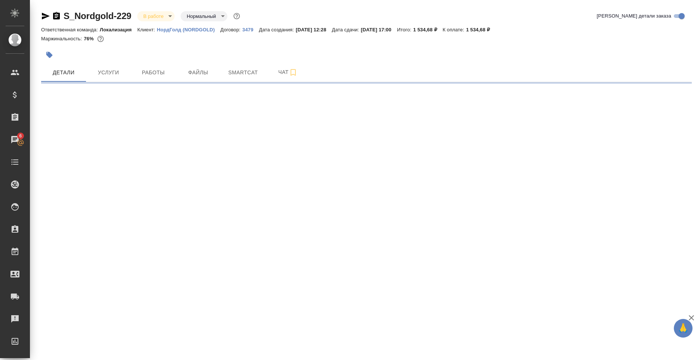  Describe the element at coordinates (243, 73) in the screenshot. I see `span: Smartcat` at that location.